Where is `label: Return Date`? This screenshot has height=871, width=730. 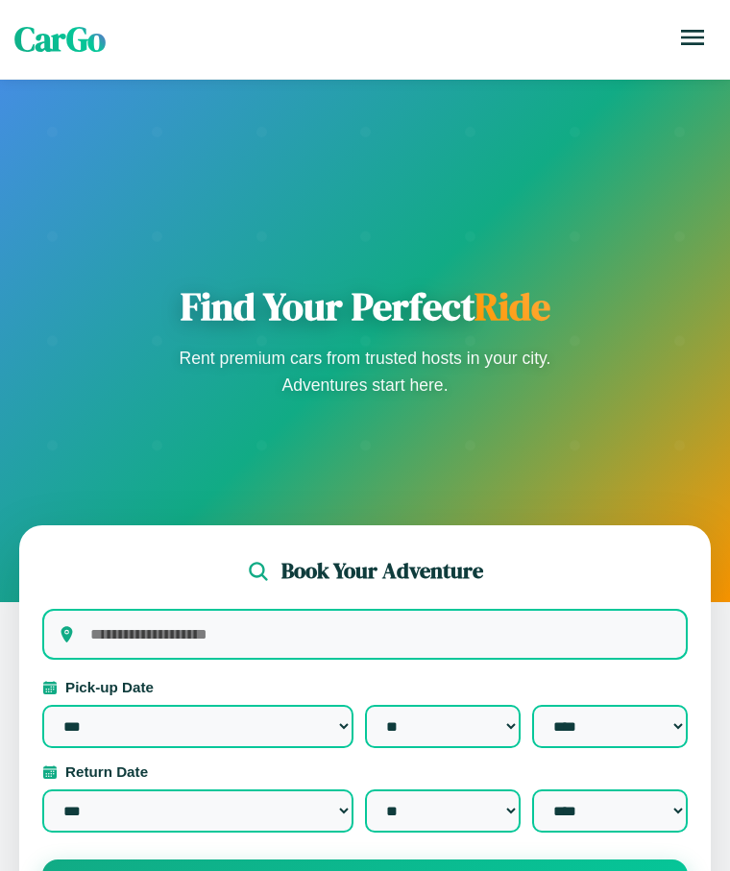 label: Return Date is located at coordinates (365, 771).